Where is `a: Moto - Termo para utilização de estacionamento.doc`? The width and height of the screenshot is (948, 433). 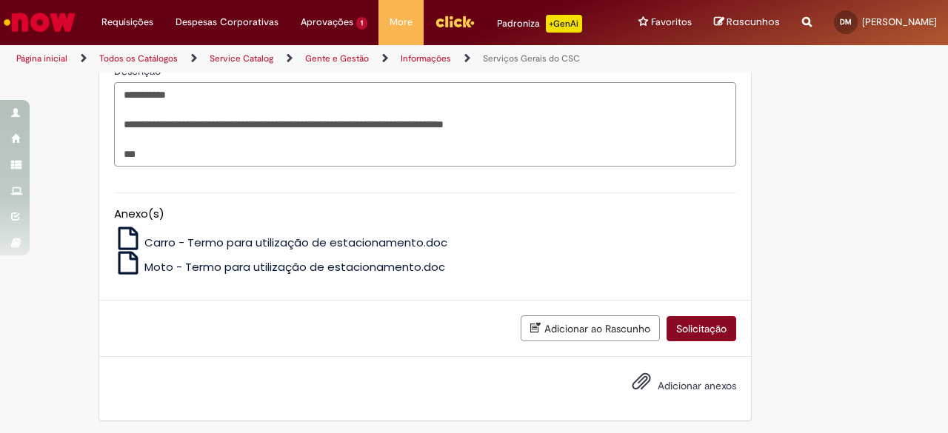 a: Moto - Termo para utilização de estacionamento.doc is located at coordinates (280, 267).